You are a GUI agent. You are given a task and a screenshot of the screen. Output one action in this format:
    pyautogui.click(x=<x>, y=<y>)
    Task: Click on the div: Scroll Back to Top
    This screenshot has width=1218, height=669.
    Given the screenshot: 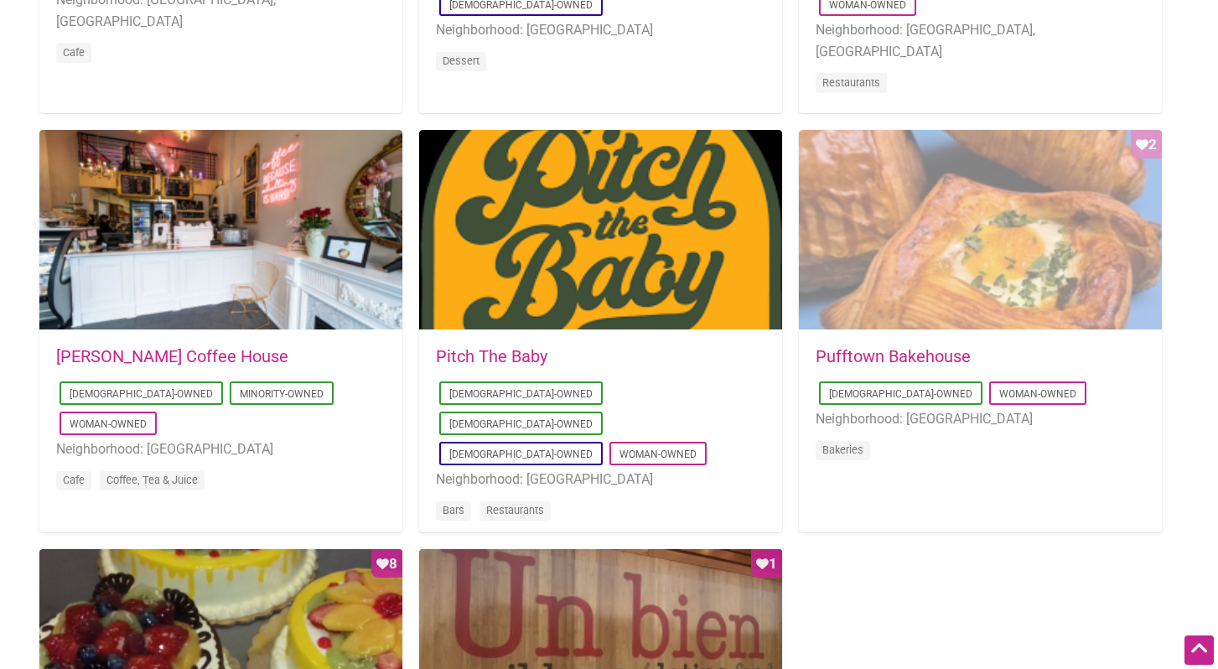 What is the action you would take?
    pyautogui.click(x=1198, y=649)
    